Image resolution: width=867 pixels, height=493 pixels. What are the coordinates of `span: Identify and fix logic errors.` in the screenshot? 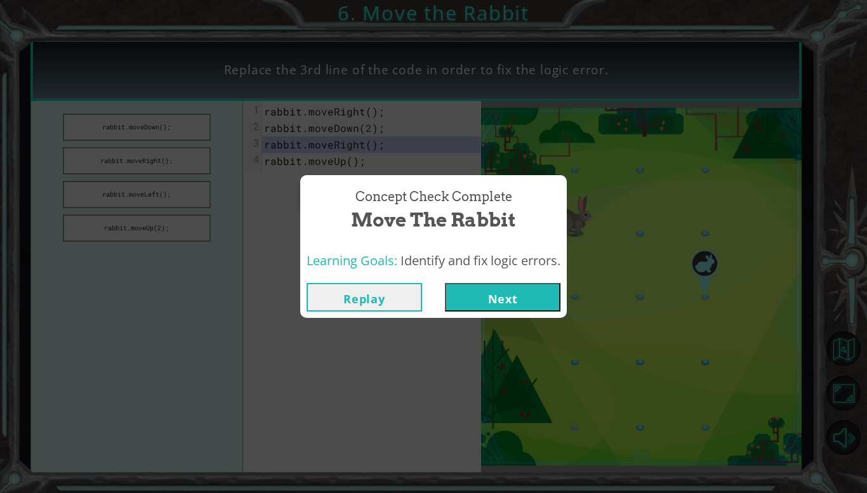 It's located at (481, 260).